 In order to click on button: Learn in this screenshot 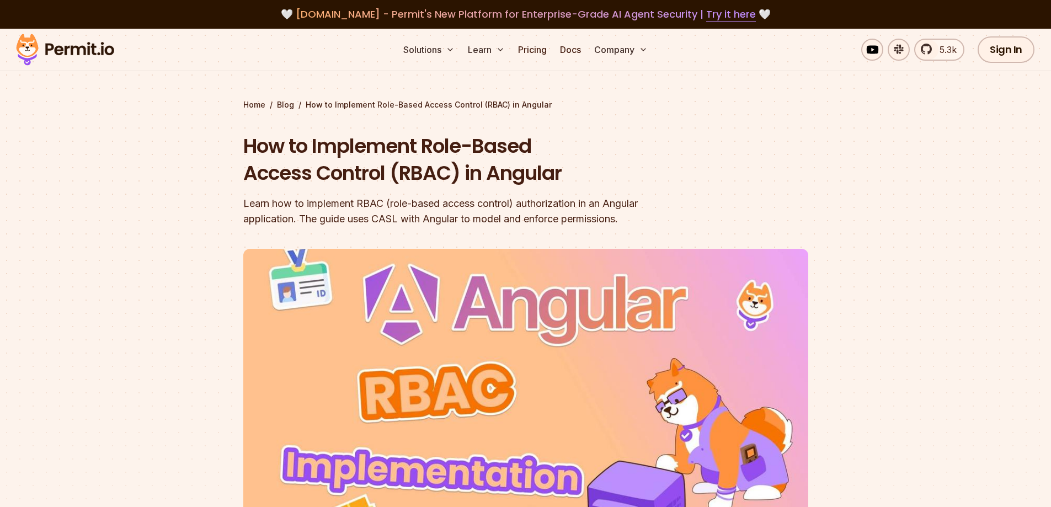, I will do `click(486, 50)`.